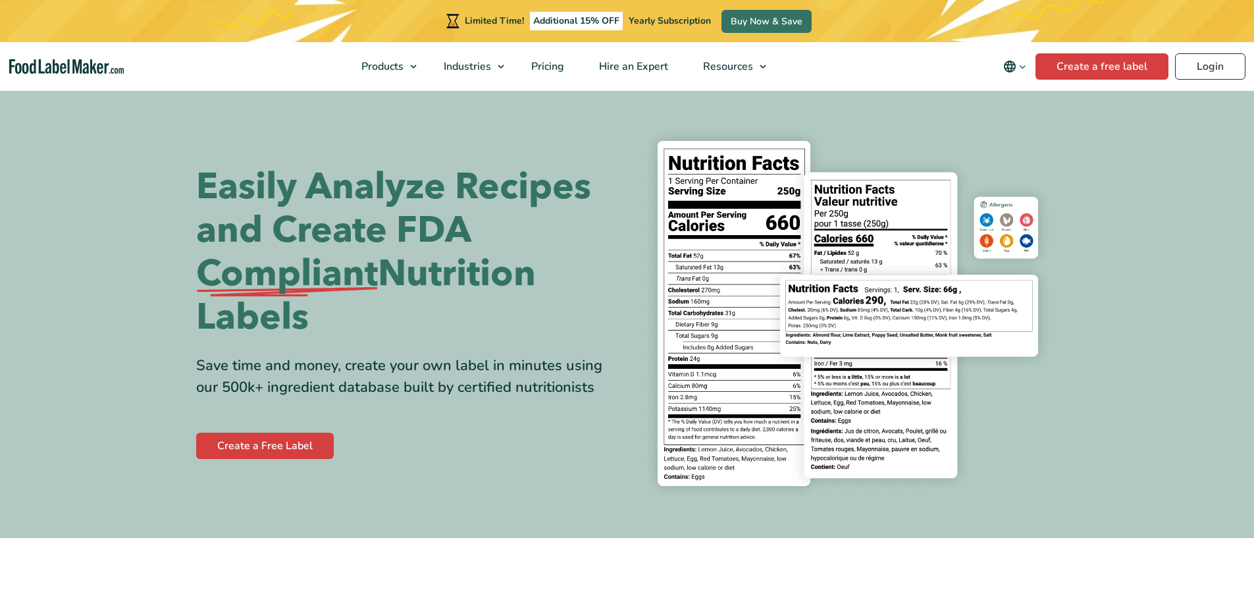  Describe the element at coordinates (1015, 66) in the screenshot. I see `button: Change language` at that location.